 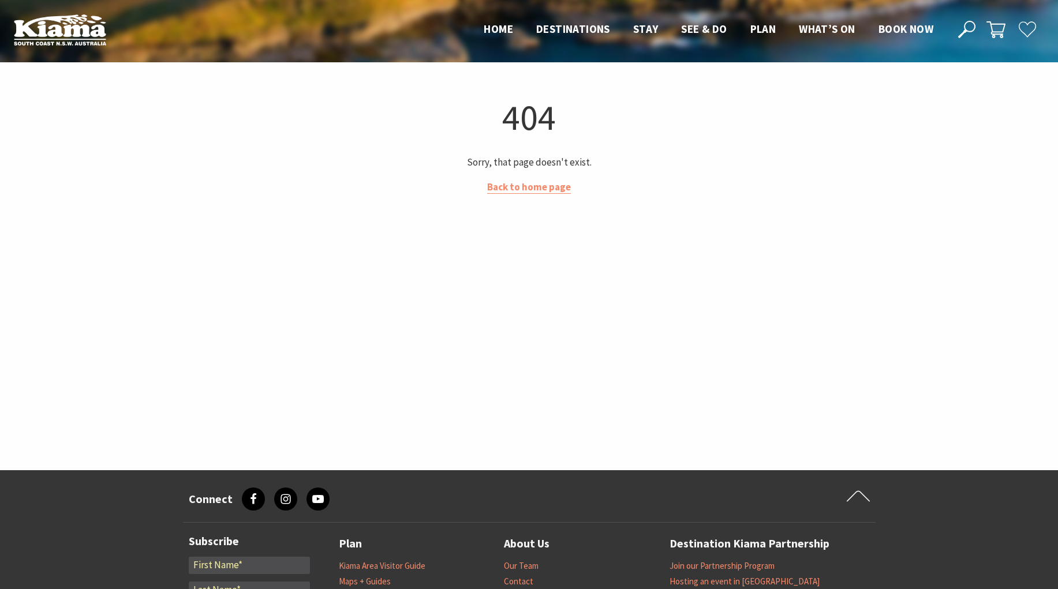 I want to click on p: Sorry, that page doesn't exist., so click(x=529, y=162).